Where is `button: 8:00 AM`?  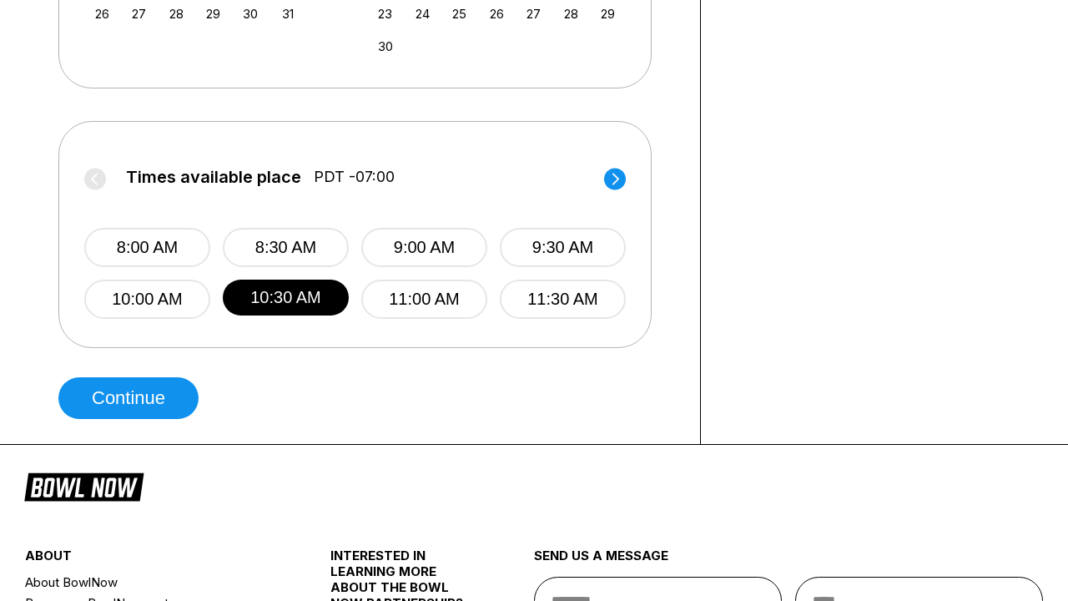 button: 8:00 AM is located at coordinates (147, 247).